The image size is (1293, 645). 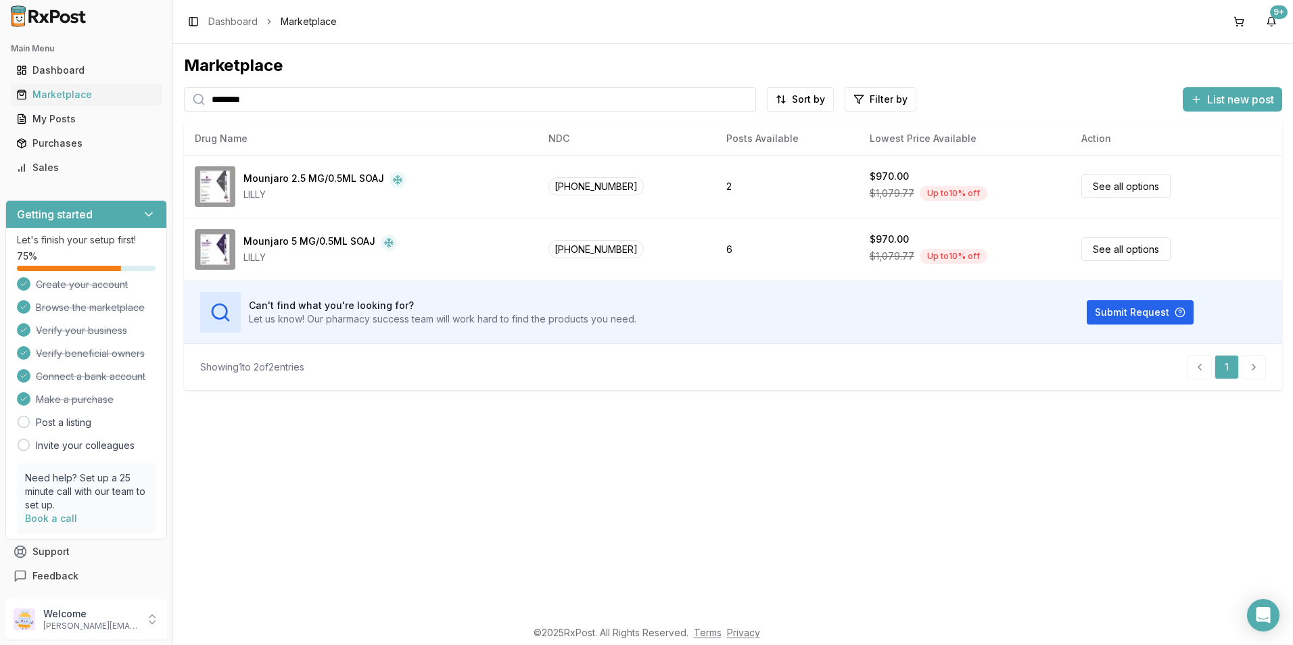 I want to click on span: Sort by, so click(x=808, y=99).